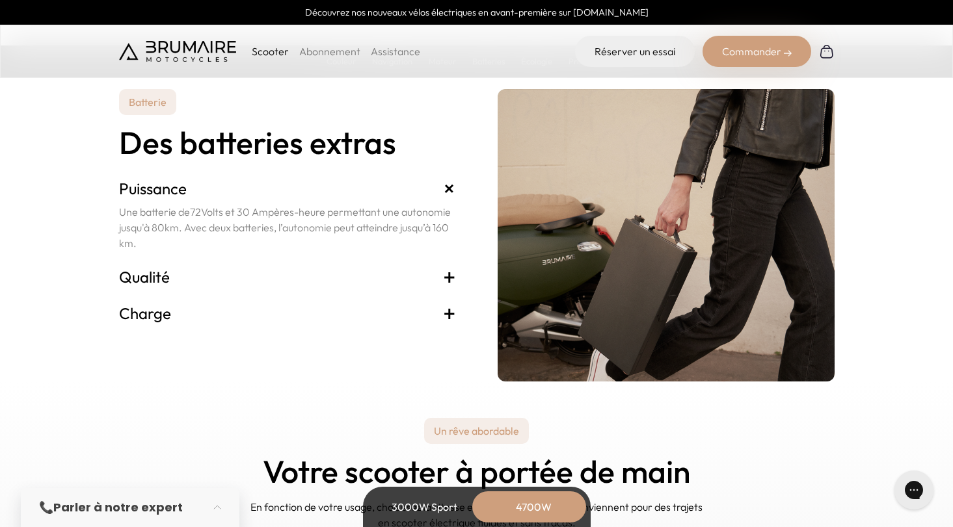  Describe the element at coordinates (178, 51) in the screenshot. I see `img: Brumaire Motocycles` at that location.